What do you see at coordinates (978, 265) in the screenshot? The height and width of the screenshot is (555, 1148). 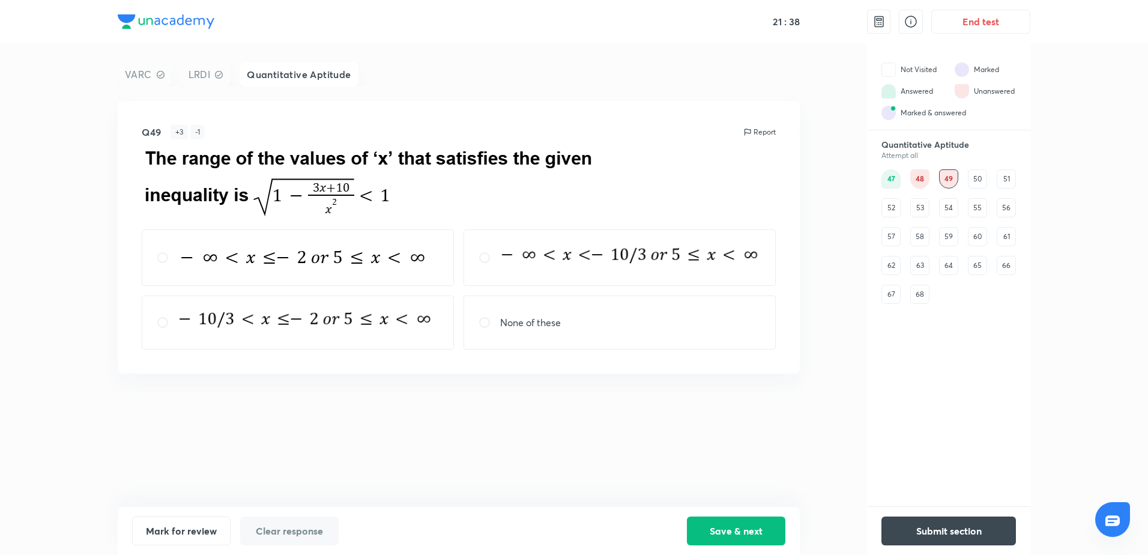 I see `div: 65` at bounding box center [978, 265].